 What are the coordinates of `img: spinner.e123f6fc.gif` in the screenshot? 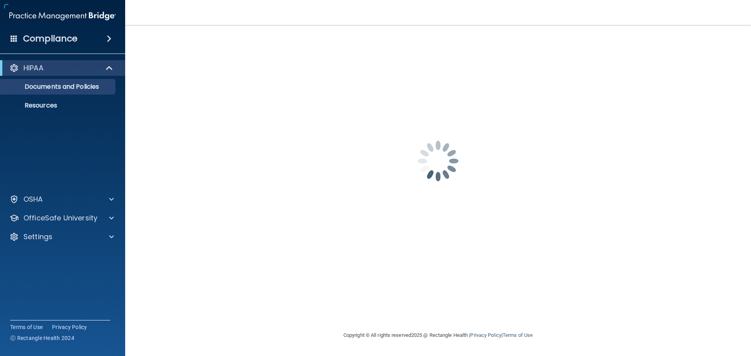 It's located at (438, 161).